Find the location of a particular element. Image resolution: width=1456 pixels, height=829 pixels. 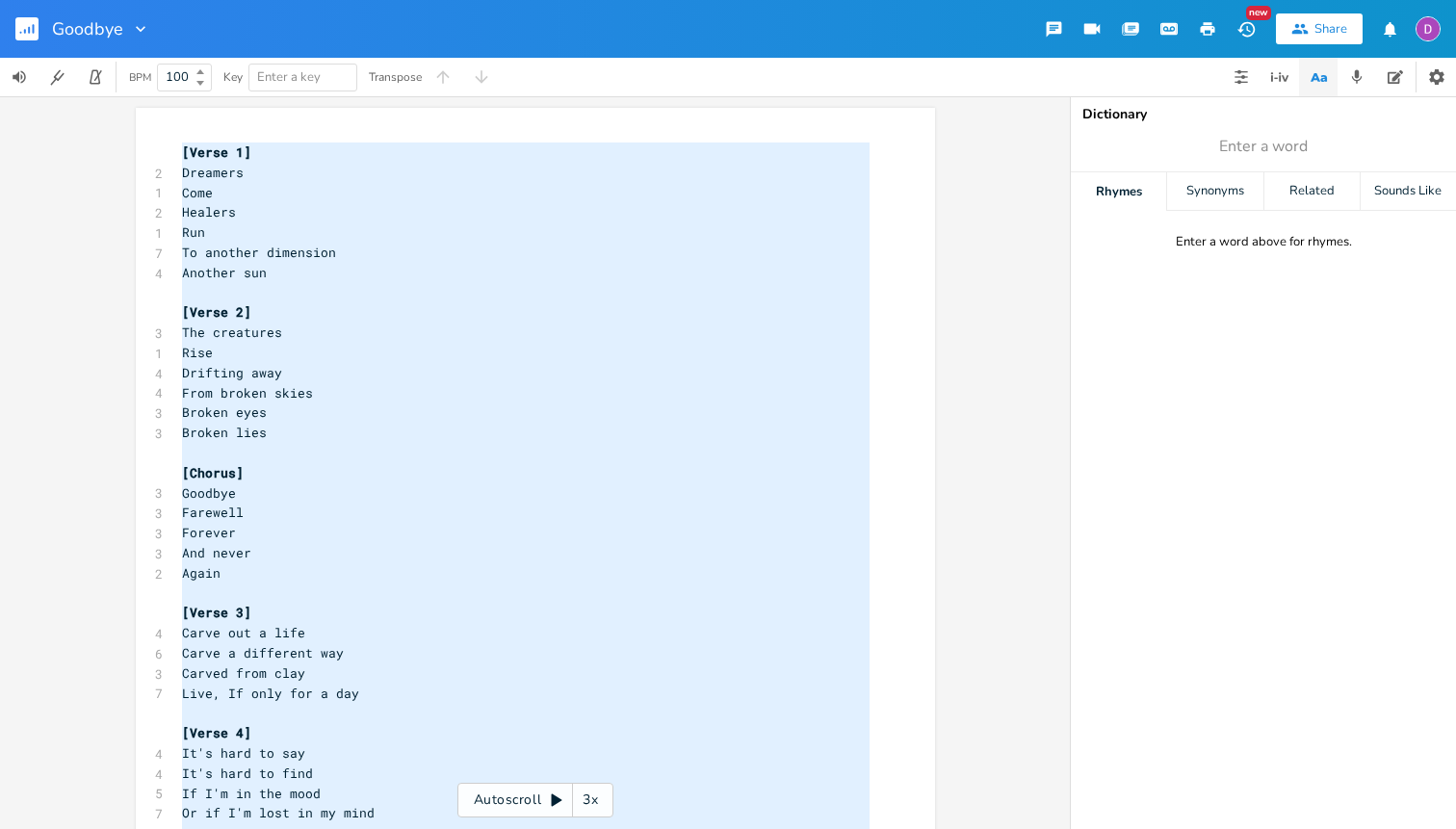

span: Drifting away is located at coordinates (232, 373).